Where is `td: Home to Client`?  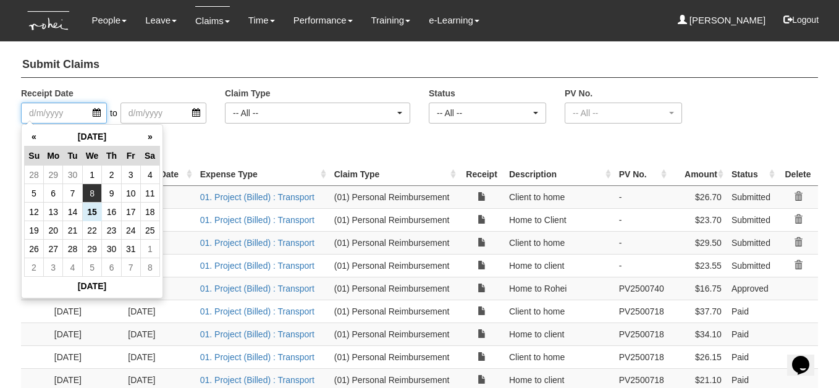 td: Home to Client is located at coordinates (559, 219).